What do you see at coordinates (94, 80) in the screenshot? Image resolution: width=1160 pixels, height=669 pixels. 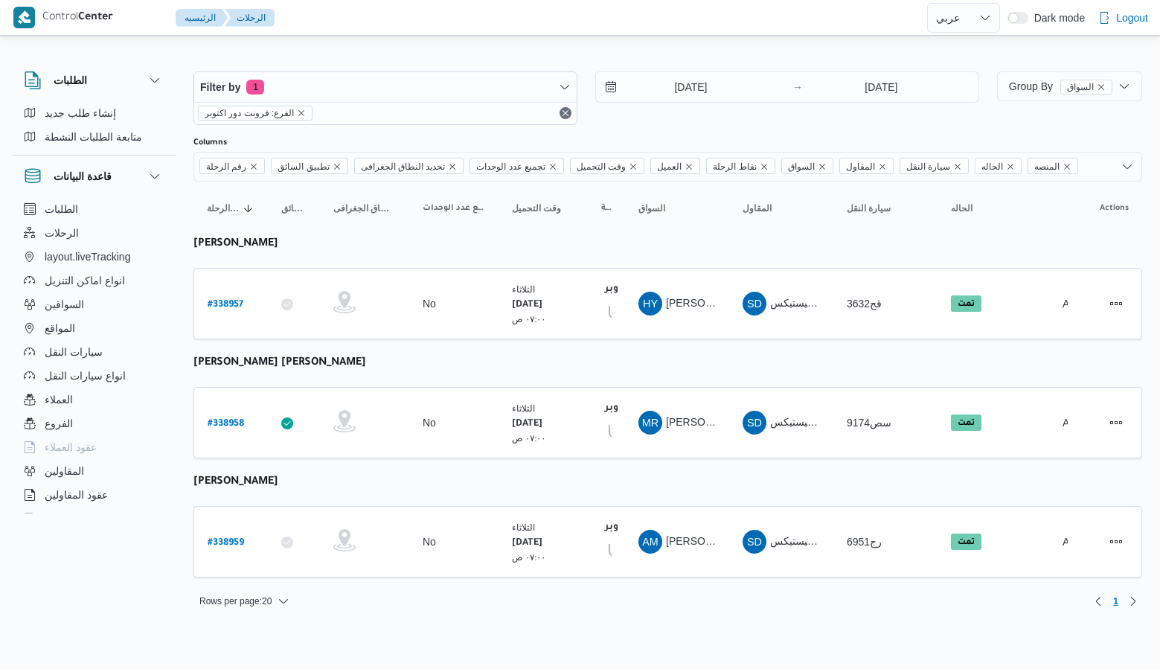 I see `button: الطلبات` at bounding box center [94, 80].